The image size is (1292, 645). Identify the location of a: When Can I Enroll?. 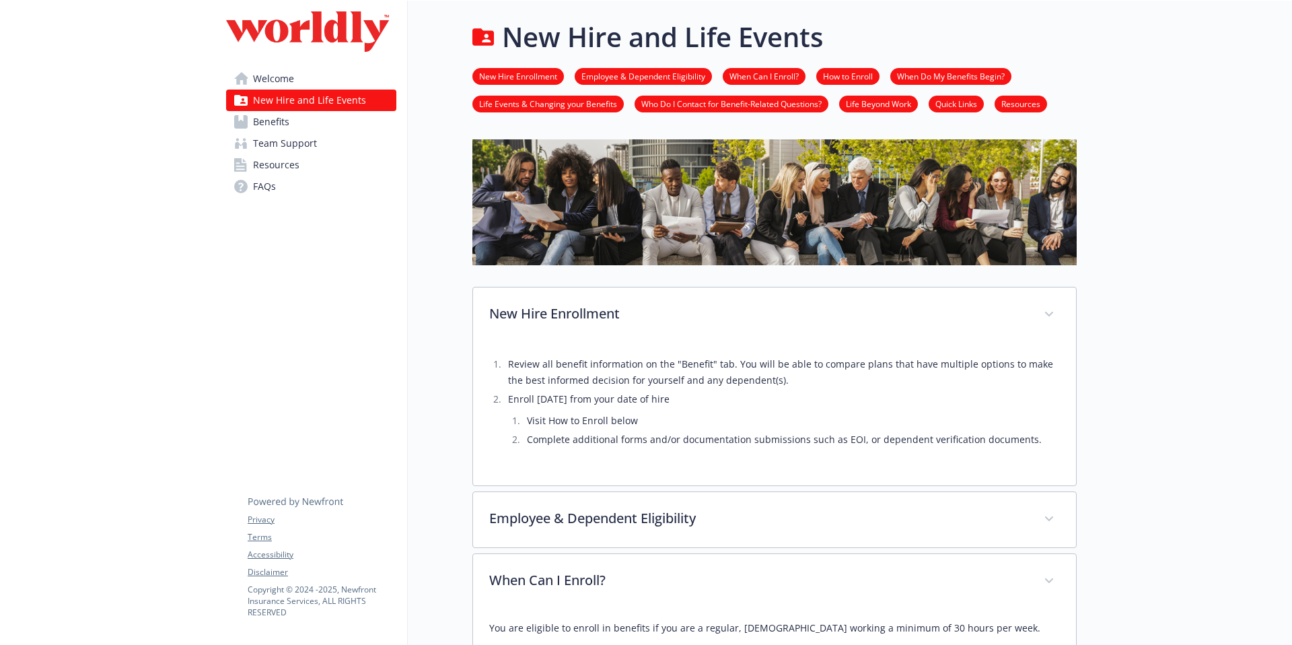
(764, 75).